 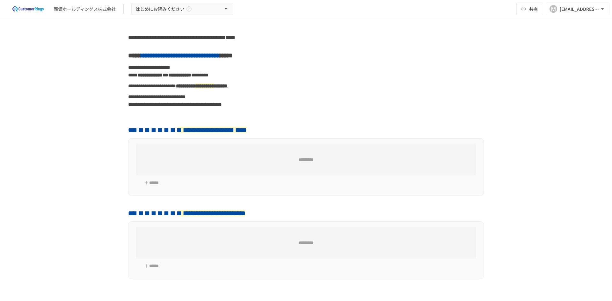 What do you see at coordinates (85, 9) in the screenshot?
I see `div: 両備ホールディングス株式会社` at bounding box center [85, 9].